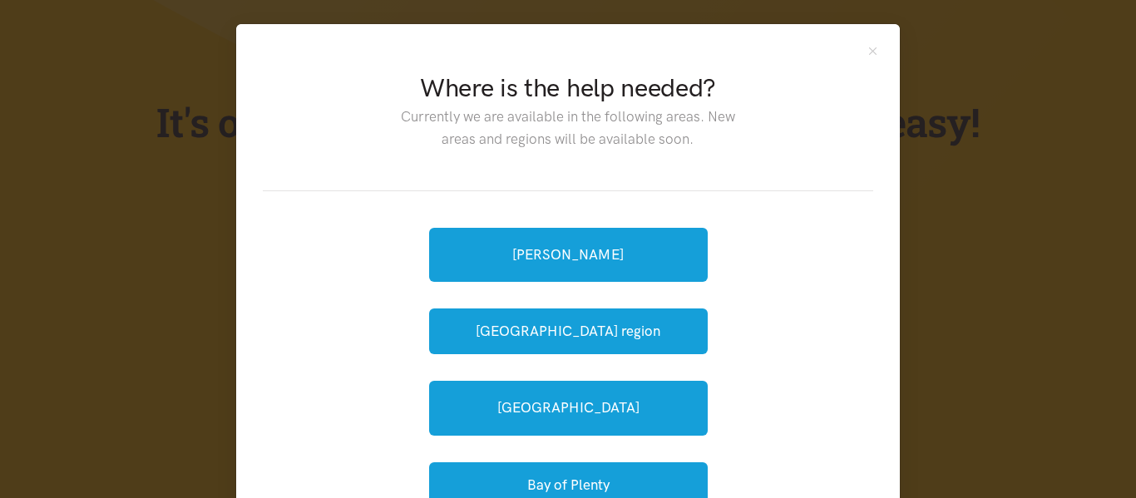 The height and width of the screenshot is (498, 1136). Describe the element at coordinates (872, 51) in the screenshot. I see `button: Close` at that location.